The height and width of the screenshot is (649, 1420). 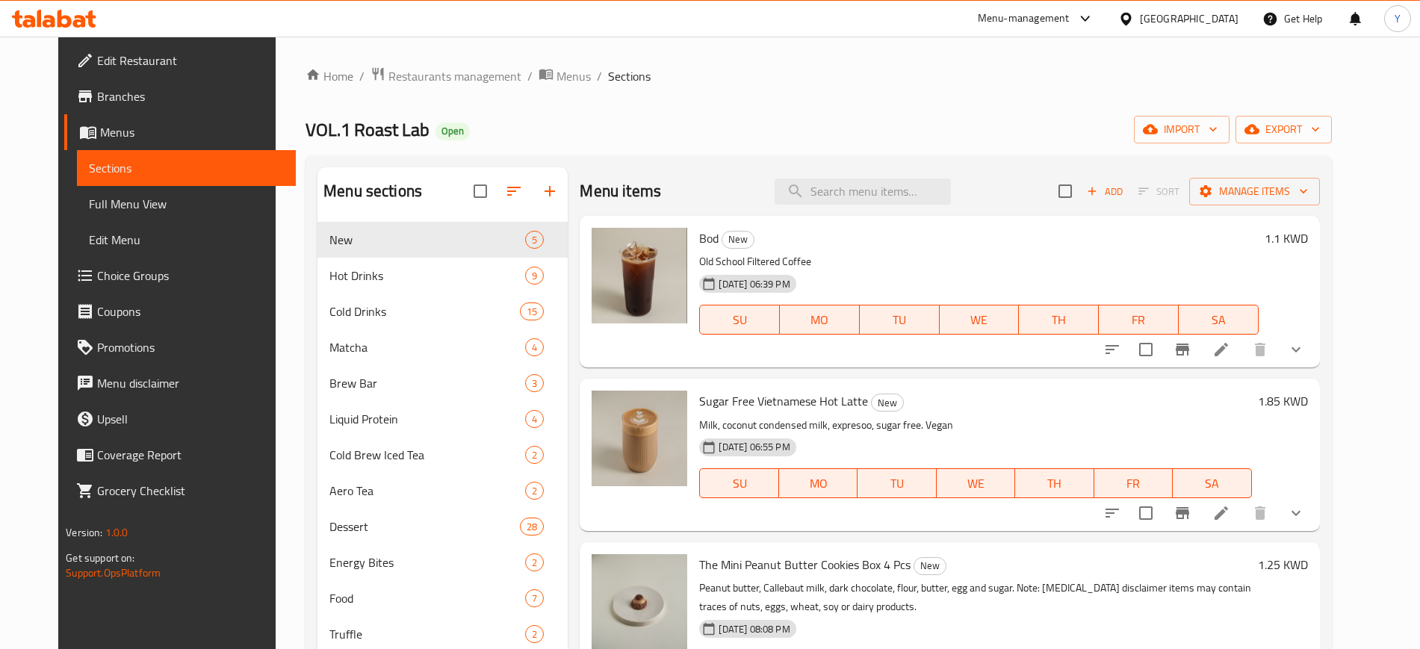 What do you see at coordinates (442, 383) in the screenshot?
I see `div: Brew Bar3` at bounding box center [442, 383].